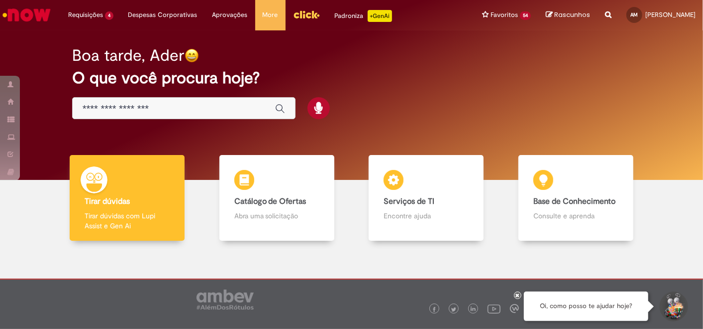  Describe the element at coordinates (270, 15) in the screenshot. I see `span: More` at that location.